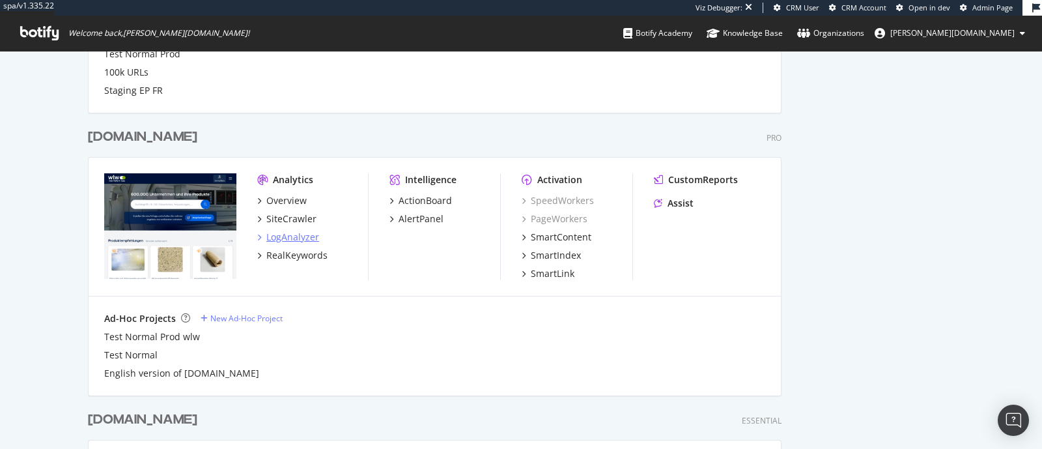 This screenshot has height=449, width=1042. I want to click on div: AlertPanel, so click(421, 219).